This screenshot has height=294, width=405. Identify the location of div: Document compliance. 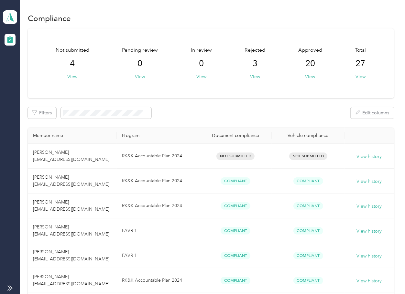
(235, 135).